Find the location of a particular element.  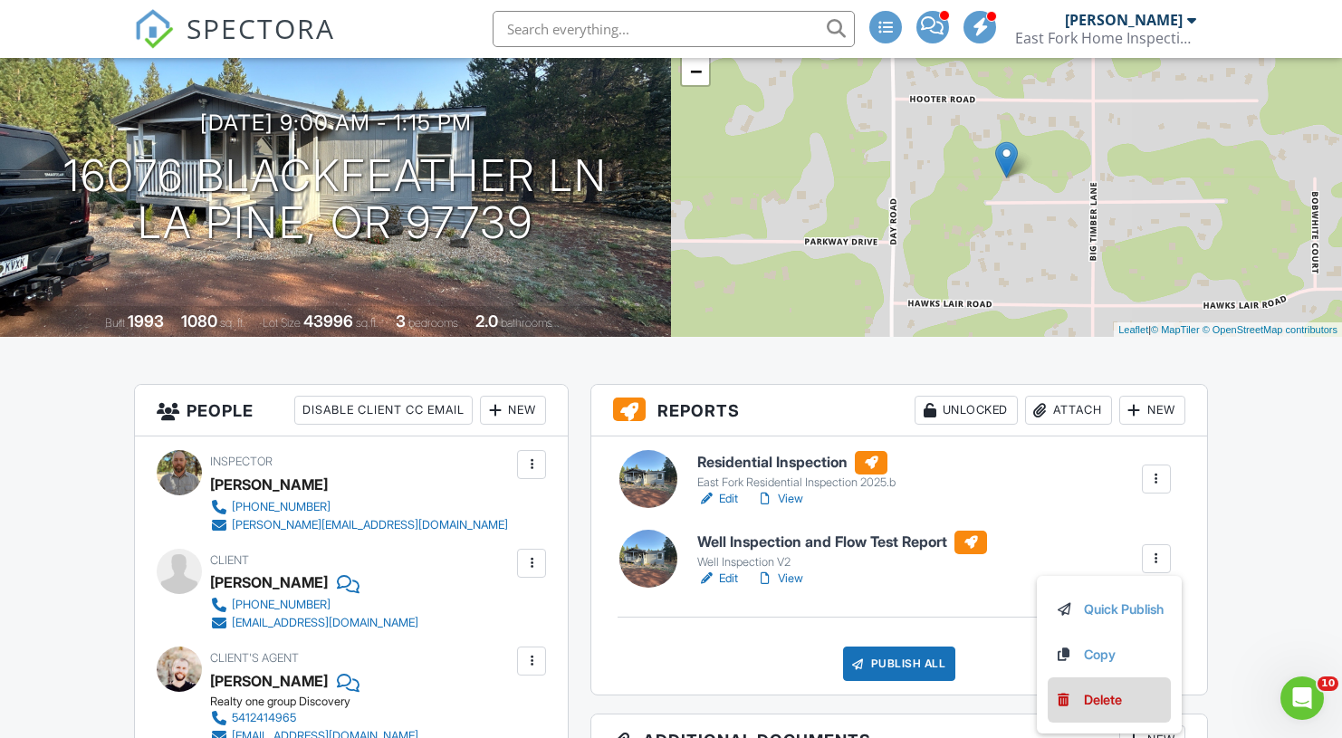

span: sq.ft. is located at coordinates (367, 322).